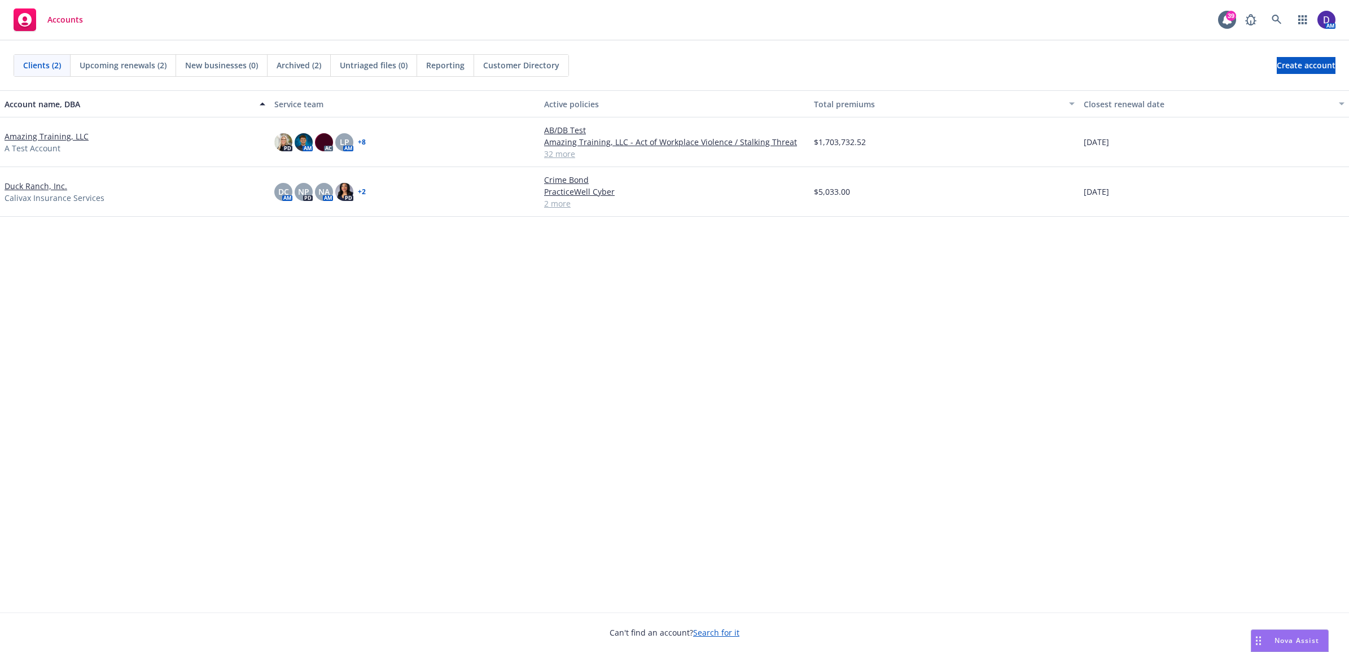  Describe the element at coordinates (36, 186) in the screenshot. I see `a: Duck Ranch, Inc.` at that location.